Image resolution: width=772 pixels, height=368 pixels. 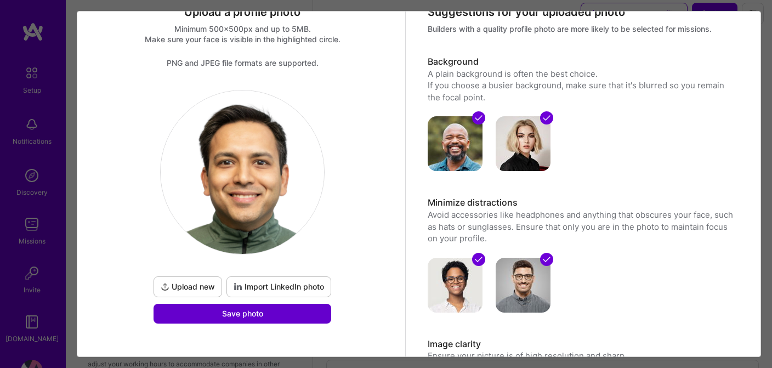 I want to click on div: A plain background is often the best choice., so click(x=582, y=74).